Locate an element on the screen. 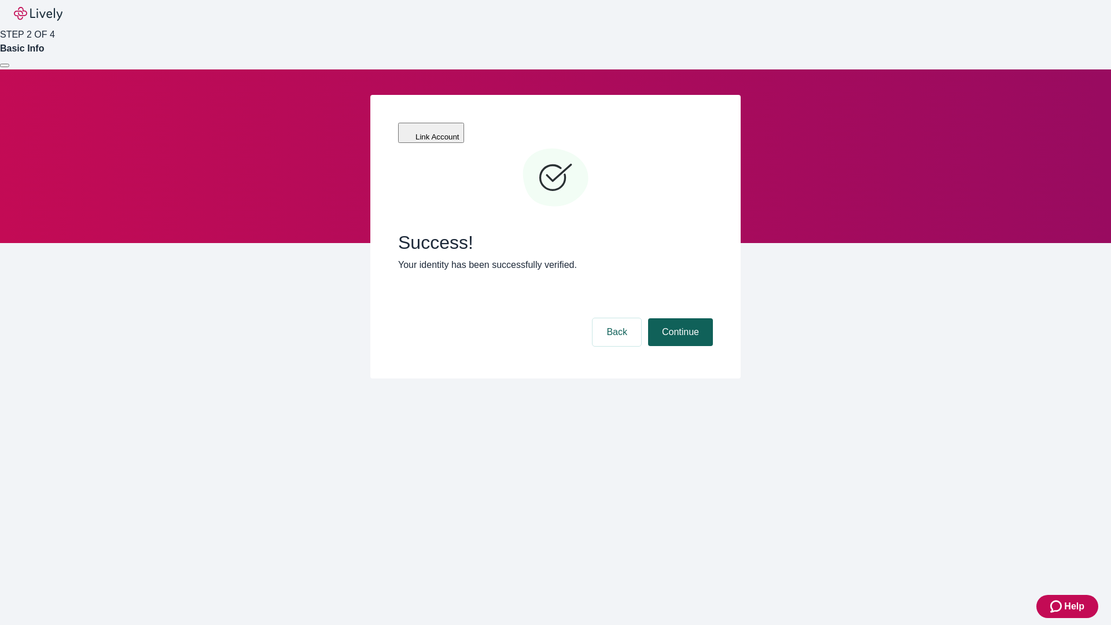  span: Success! is located at coordinates (556, 242).